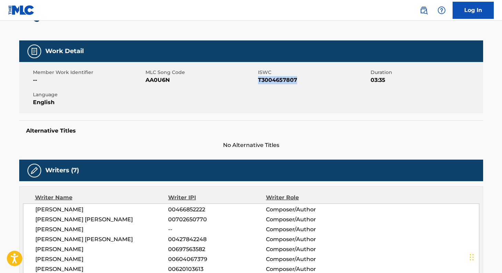 This screenshot has width=502, height=273. Describe the element at coordinates (201, 80) in the screenshot. I see `span: AA0U6N` at that location.